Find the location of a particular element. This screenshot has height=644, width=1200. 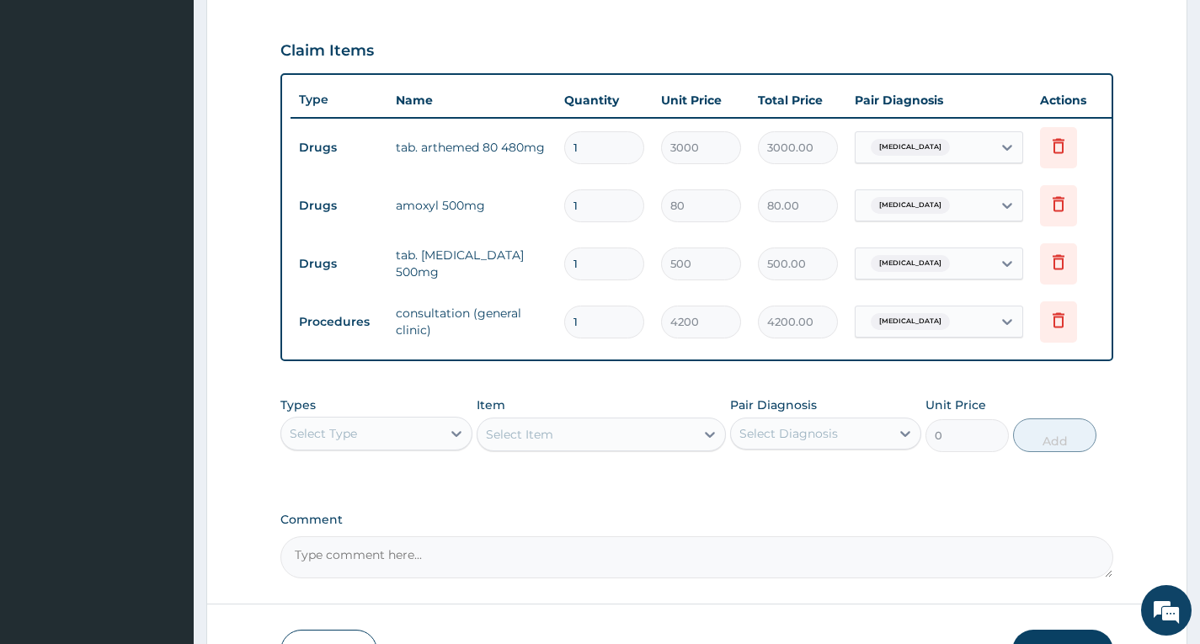

td: tab. arthemed 80 480mg is located at coordinates (471, 147).